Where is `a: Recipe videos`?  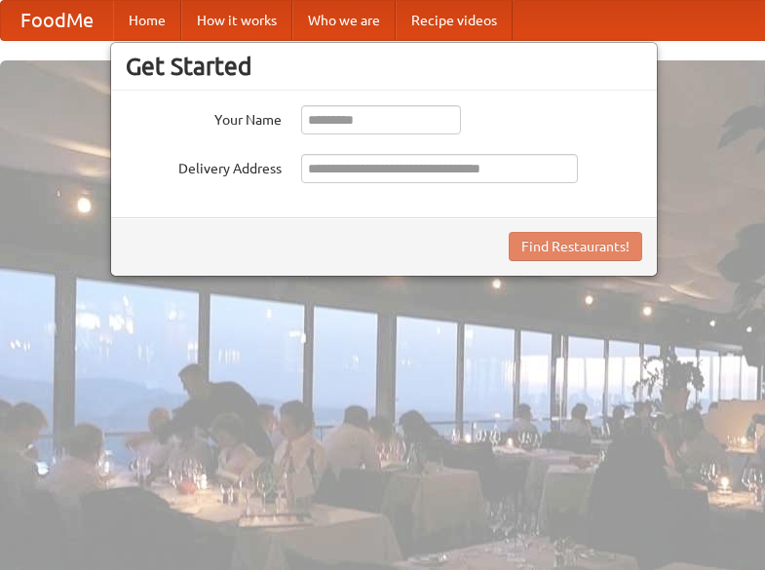 a: Recipe videos is located at coordinates (454, 20).